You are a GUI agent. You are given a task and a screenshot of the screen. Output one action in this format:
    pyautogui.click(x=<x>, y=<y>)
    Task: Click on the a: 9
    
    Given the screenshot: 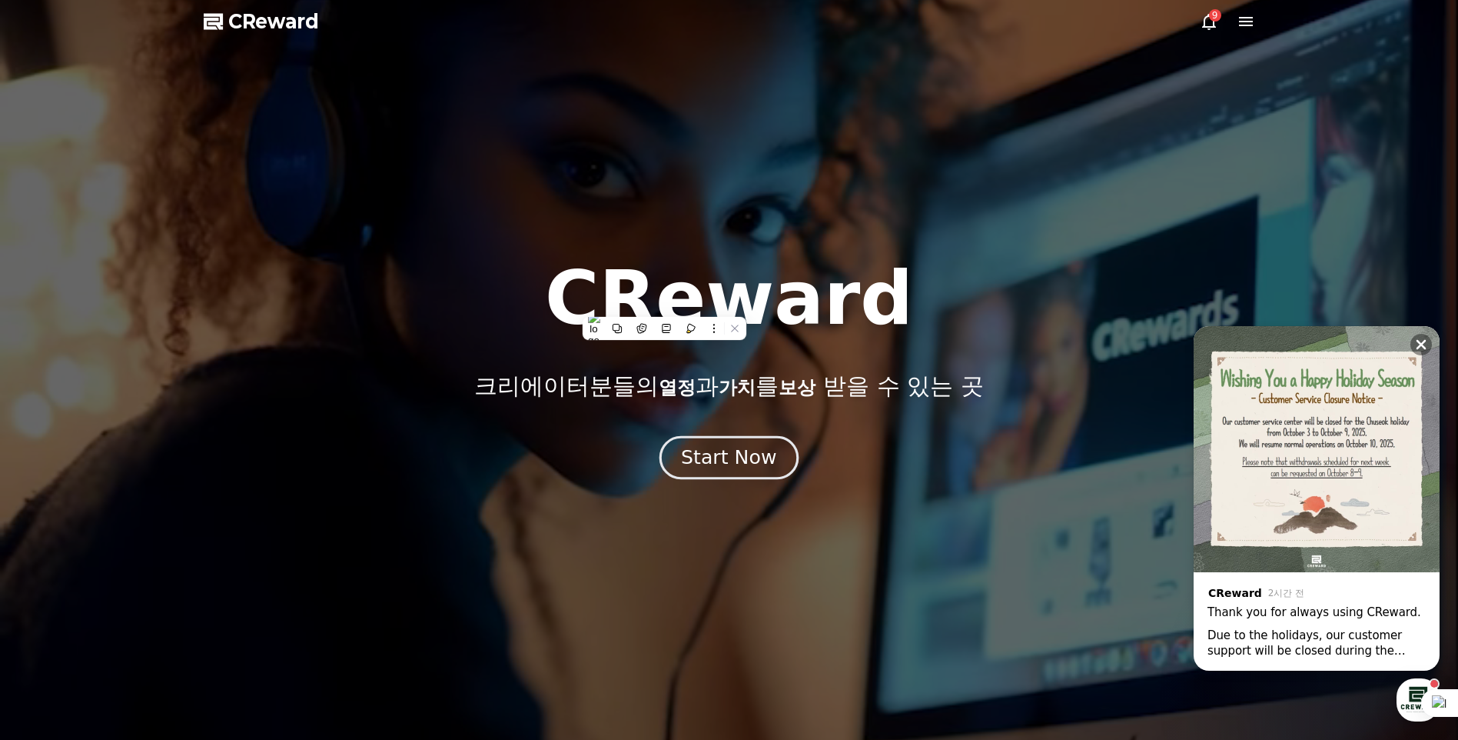 What is the action you would take?
    pyautogui.click(x=1209, y=22)
    